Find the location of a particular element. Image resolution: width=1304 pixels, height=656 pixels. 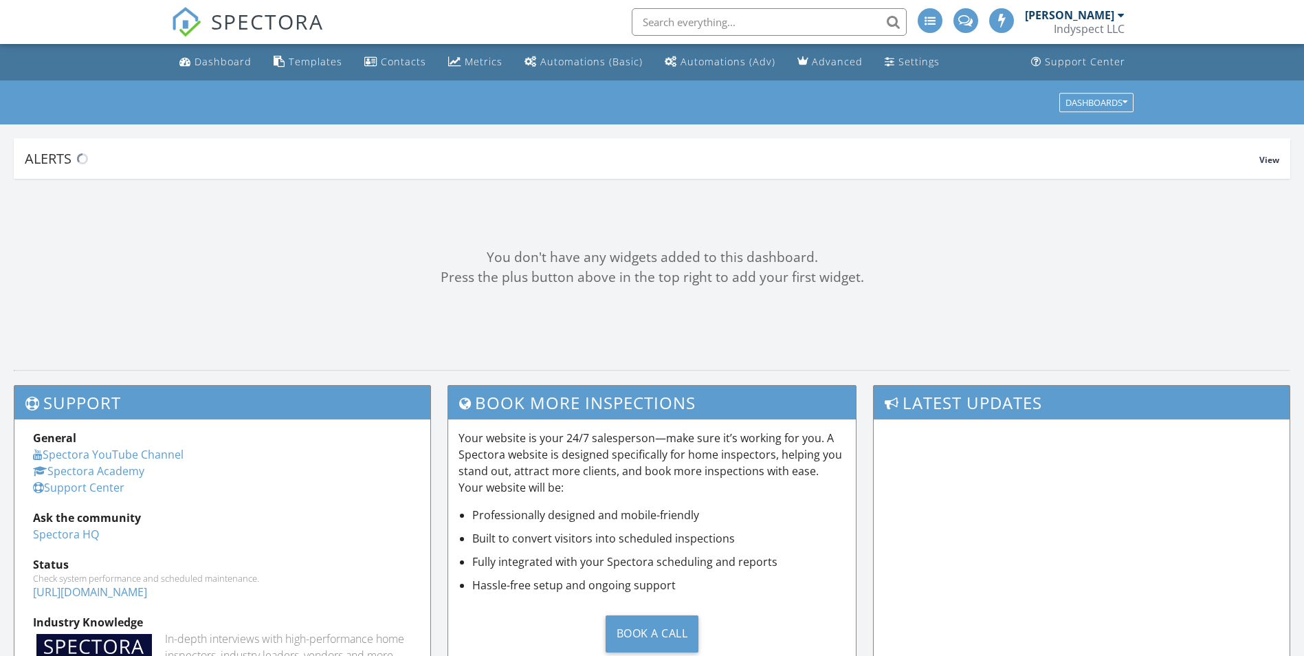

li: Fully integrated with your Spectora scheduling and reports is located at coordinates (658, 561).